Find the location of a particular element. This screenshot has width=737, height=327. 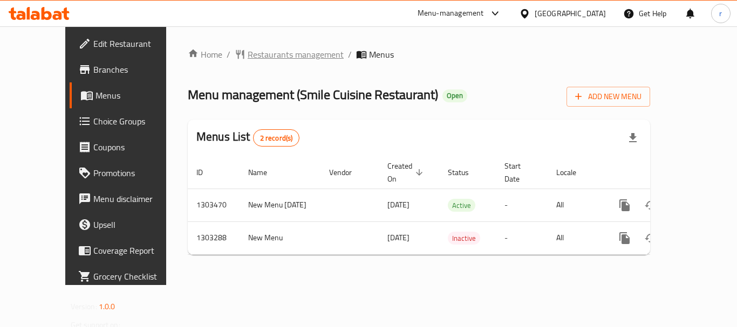

a: Menus is located at coordinates (129, 95).